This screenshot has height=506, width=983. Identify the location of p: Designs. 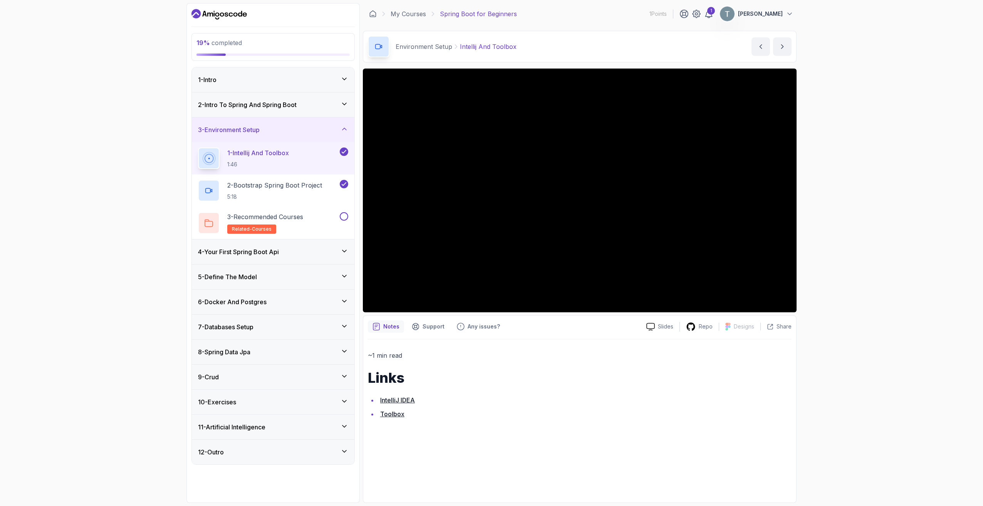
(744, 327).